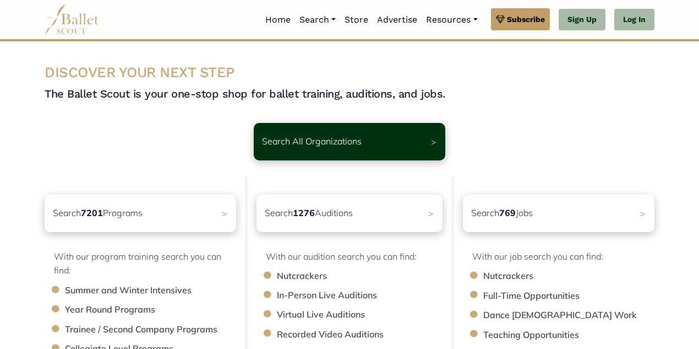 The image size is (699, 349). What do you see at coordinates (156, 290) in the screenshot?
I see `li: Summer and Winter Intensives` at bounding box center [156, 290].